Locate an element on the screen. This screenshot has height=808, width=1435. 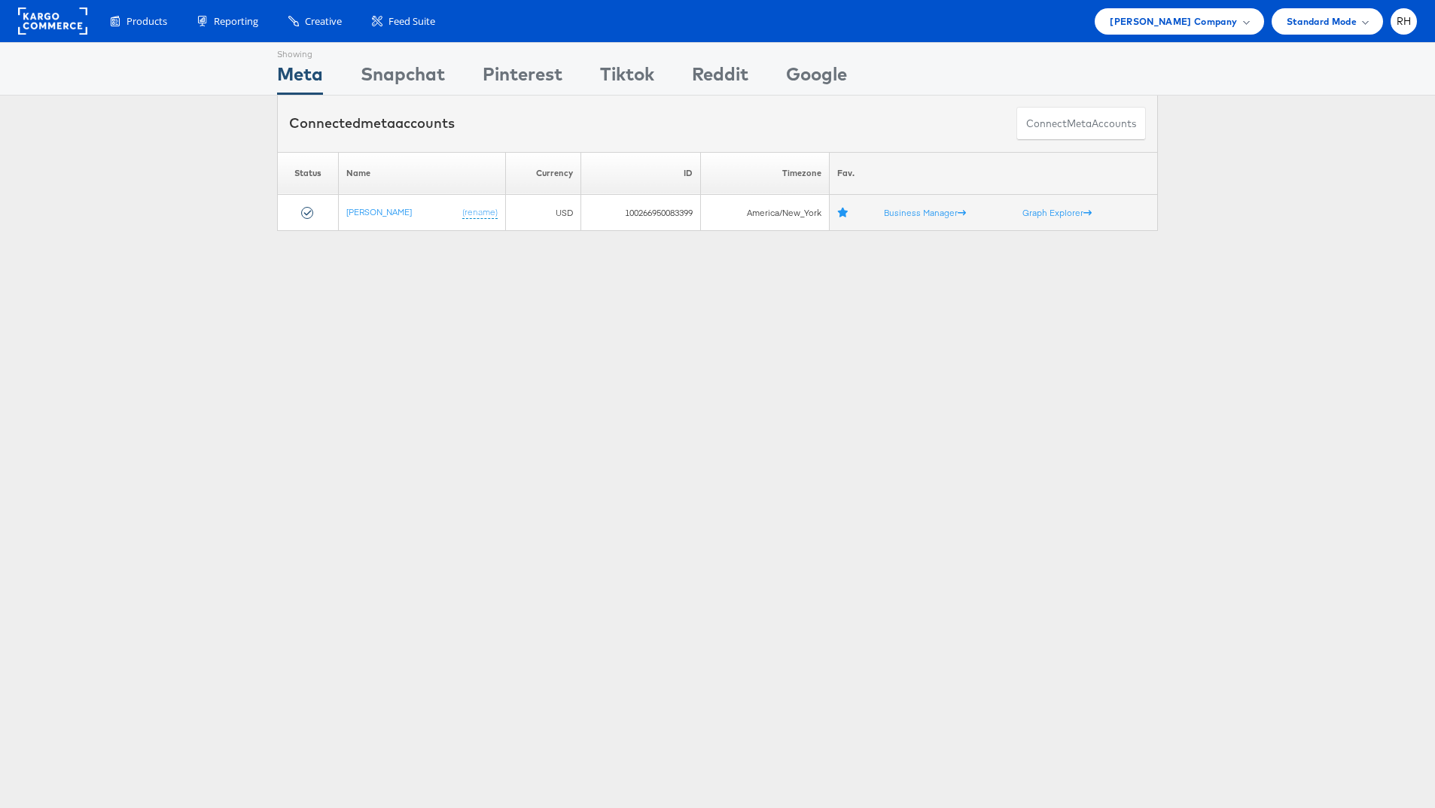
a: Graph Explorer is located at coordinates (1057, 212).